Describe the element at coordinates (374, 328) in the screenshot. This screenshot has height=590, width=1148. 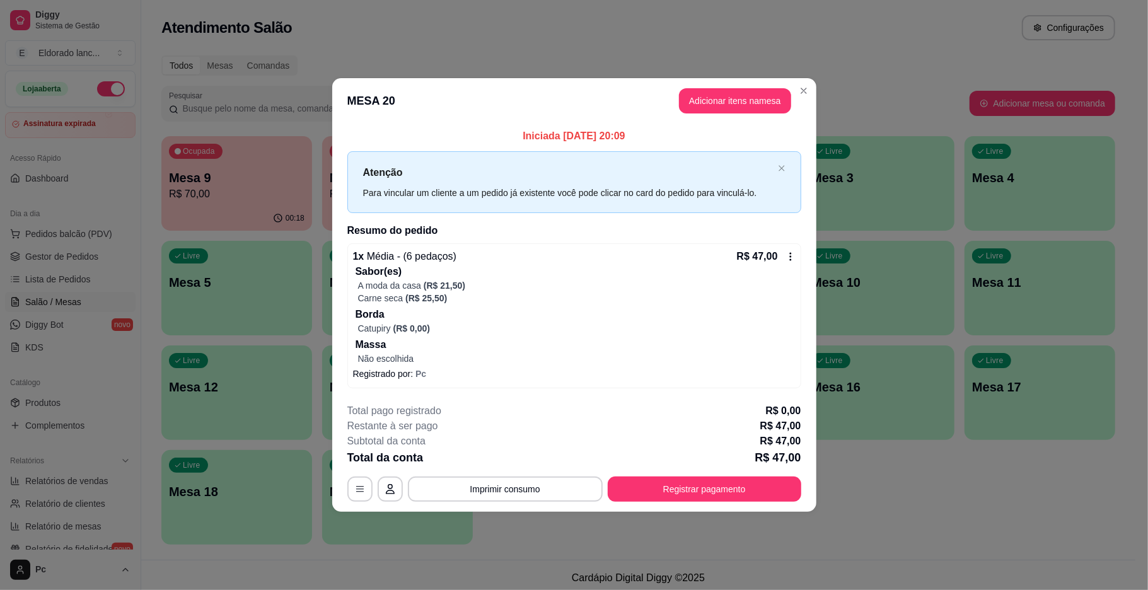
I see `p: Catupiry` at that location.